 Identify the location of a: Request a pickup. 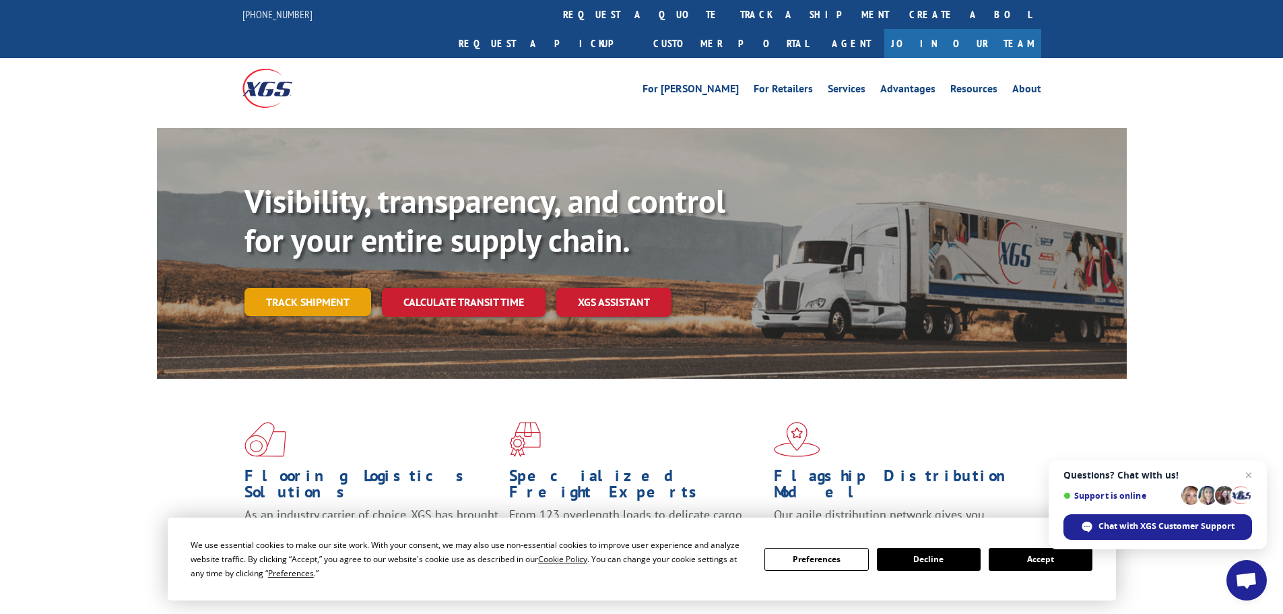
(546, 43).